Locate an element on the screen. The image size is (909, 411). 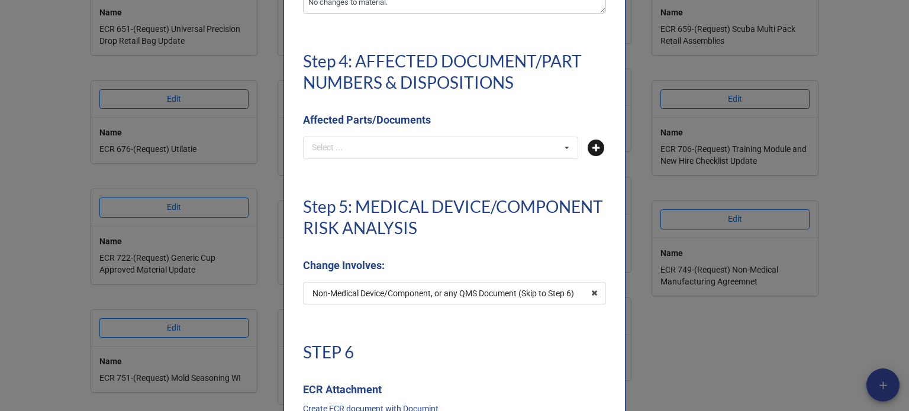
div: Non-Medical Device/Component, or any QMS Document (Skip to Step 6) is located at coordinates (443, 294).